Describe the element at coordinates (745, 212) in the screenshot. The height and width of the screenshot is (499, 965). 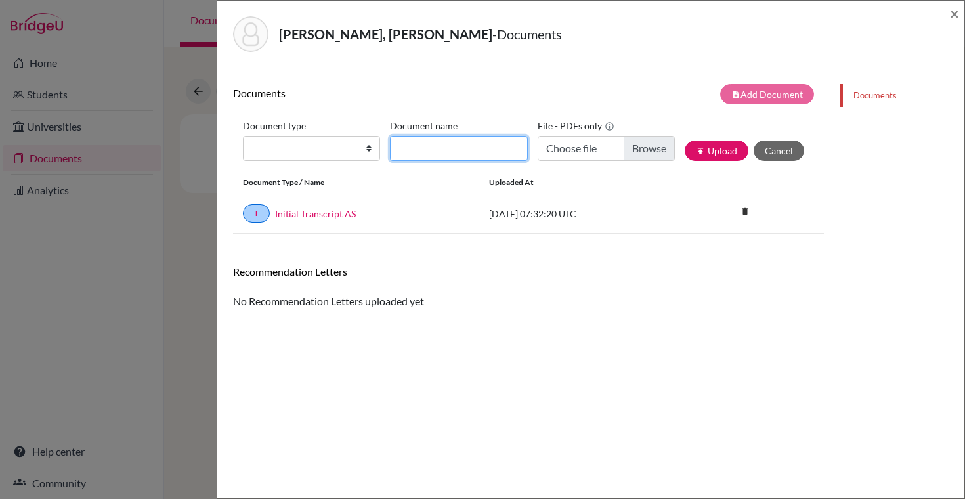
I see `a: delete` at that location.